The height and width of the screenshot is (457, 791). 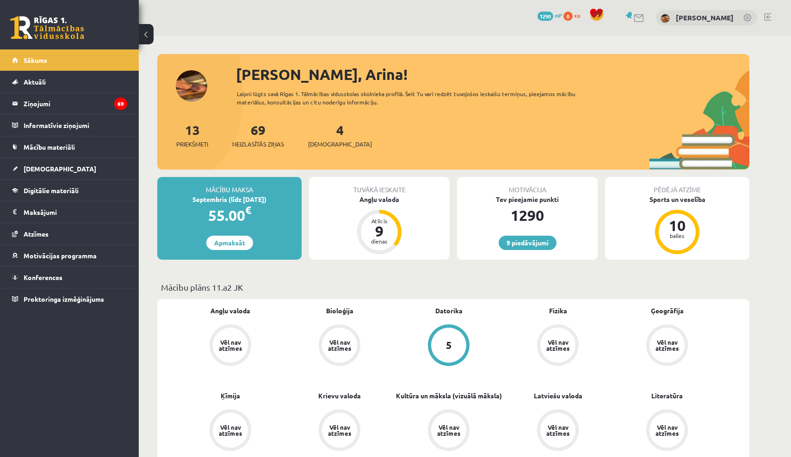 I want to click on div: 9, so click(x=379, y=231).